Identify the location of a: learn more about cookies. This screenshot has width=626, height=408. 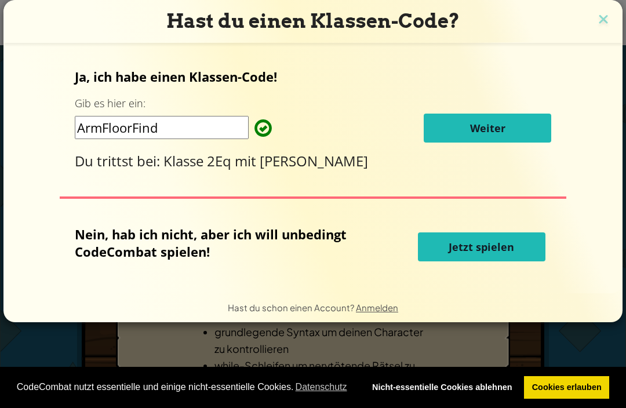
(321, 387).